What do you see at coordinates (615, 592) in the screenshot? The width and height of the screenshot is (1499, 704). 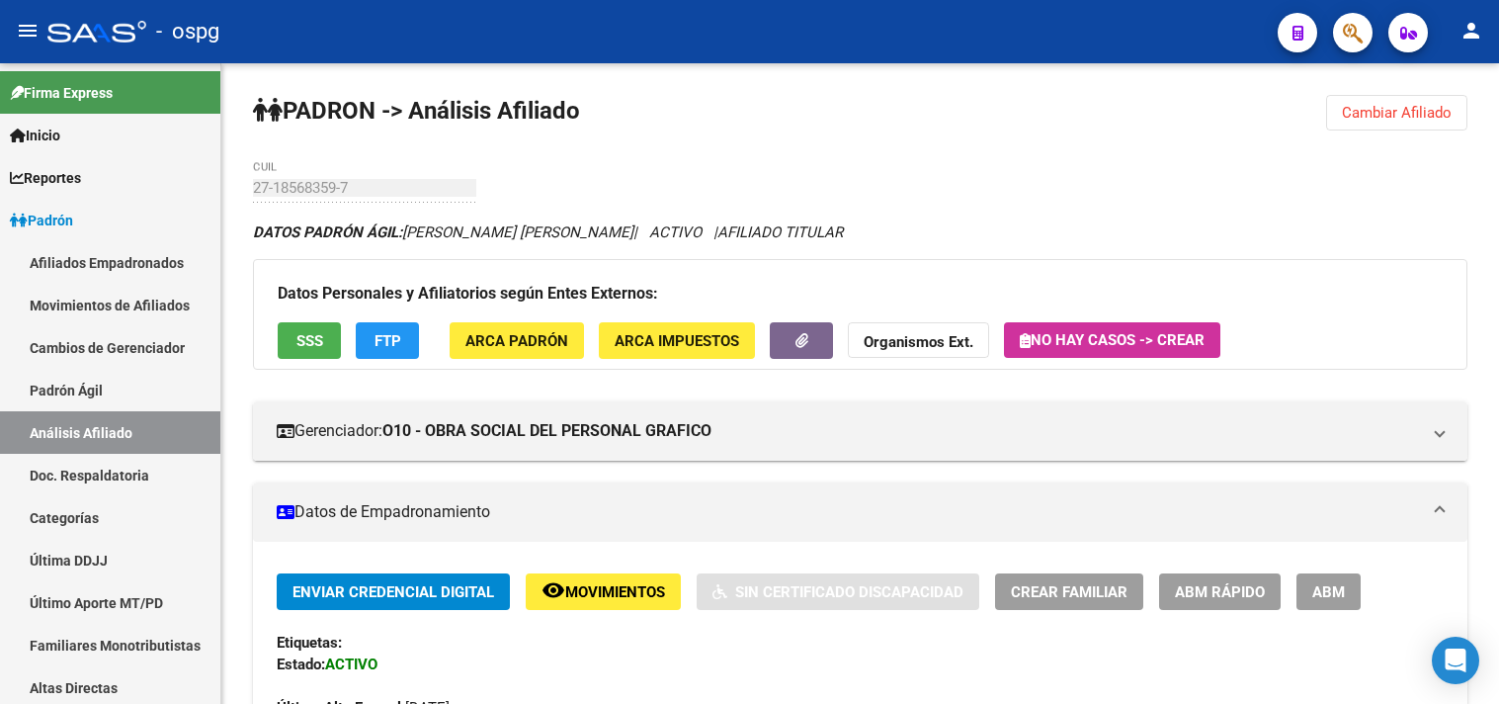 I see `span: Movimientos` at bounding box center [615, 592].